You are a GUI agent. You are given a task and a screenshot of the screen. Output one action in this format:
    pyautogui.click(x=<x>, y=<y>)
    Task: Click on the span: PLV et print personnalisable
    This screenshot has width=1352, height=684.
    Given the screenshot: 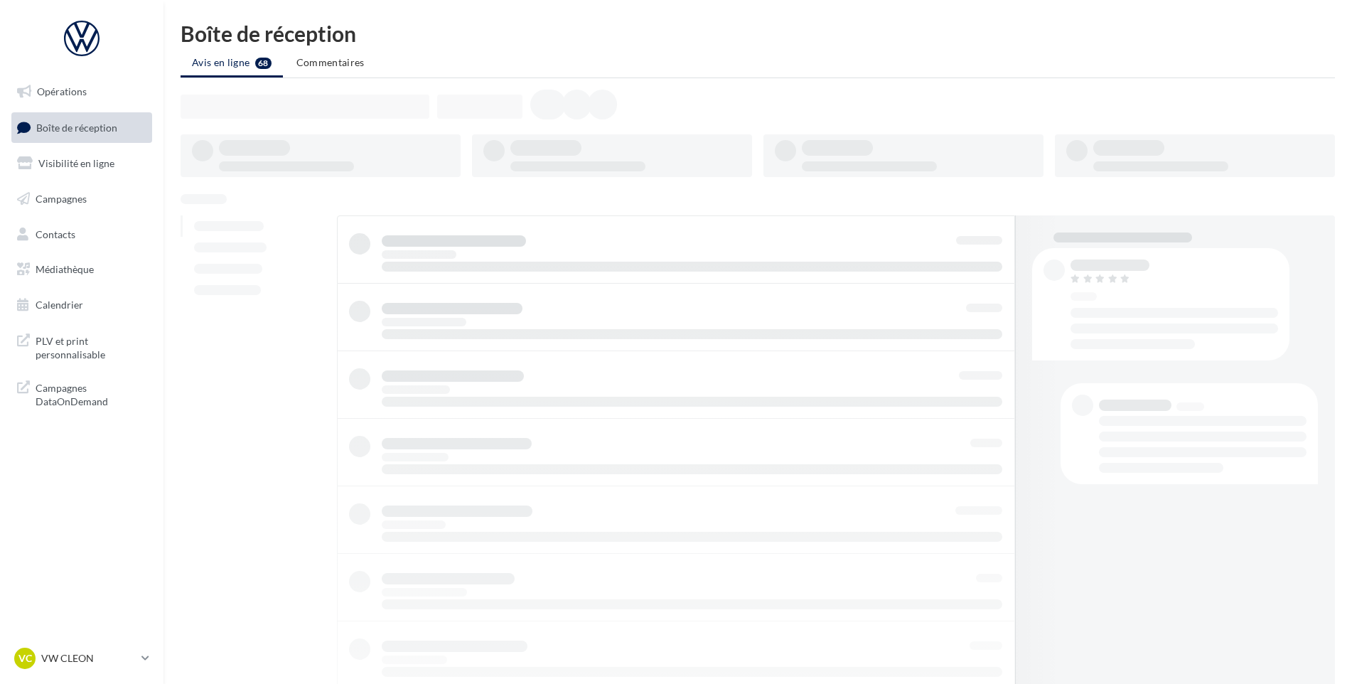 What is the action you would take?
    pyautogui.click(x=91, y=346)
    